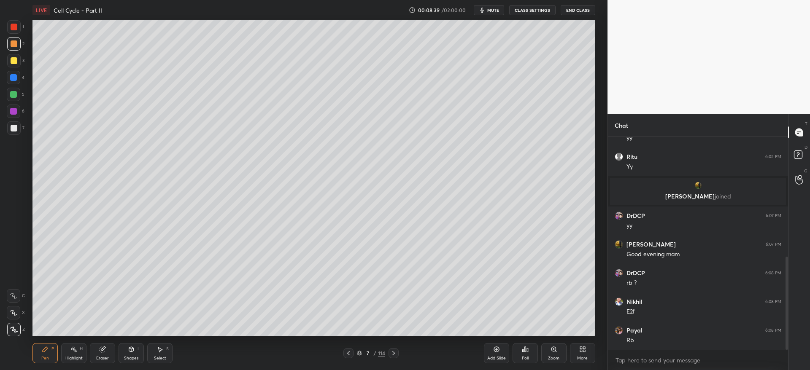 The width and height of the screenshot is (810, 370). I want to click on p: D, so click(806, 147).